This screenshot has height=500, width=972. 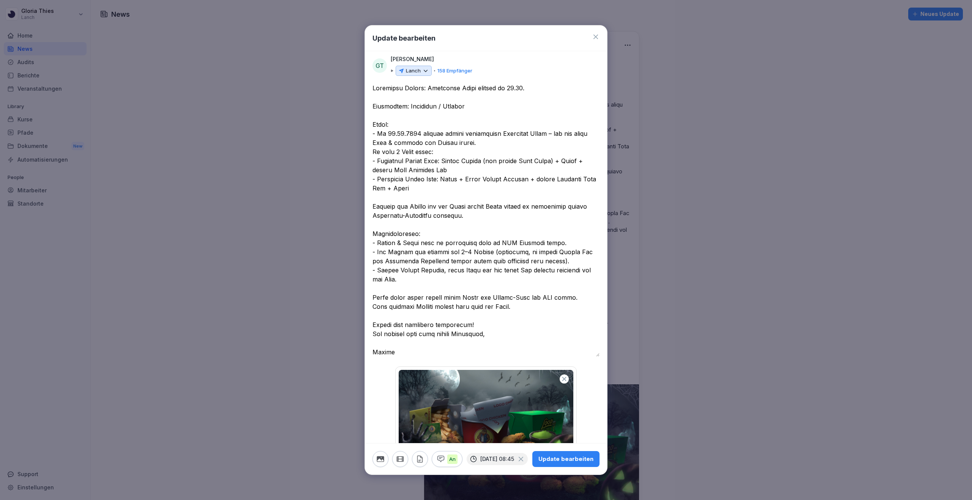 What do you see at coordinates (566, 459) in the screenshot?
I see `button: Update bearbeiten` at bounding box center [566, 459].